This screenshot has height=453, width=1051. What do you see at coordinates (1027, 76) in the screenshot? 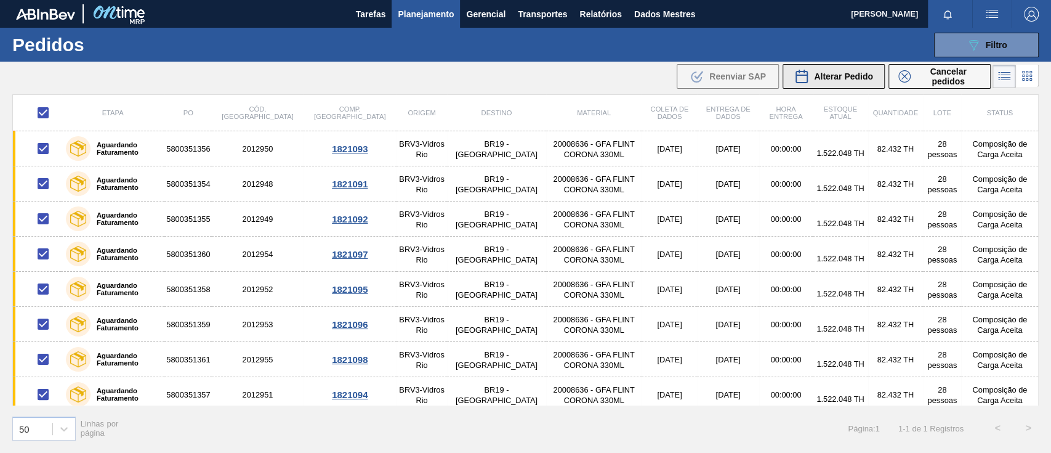
I see `div: Visão em Cards` at bounding box center [1027, 76].